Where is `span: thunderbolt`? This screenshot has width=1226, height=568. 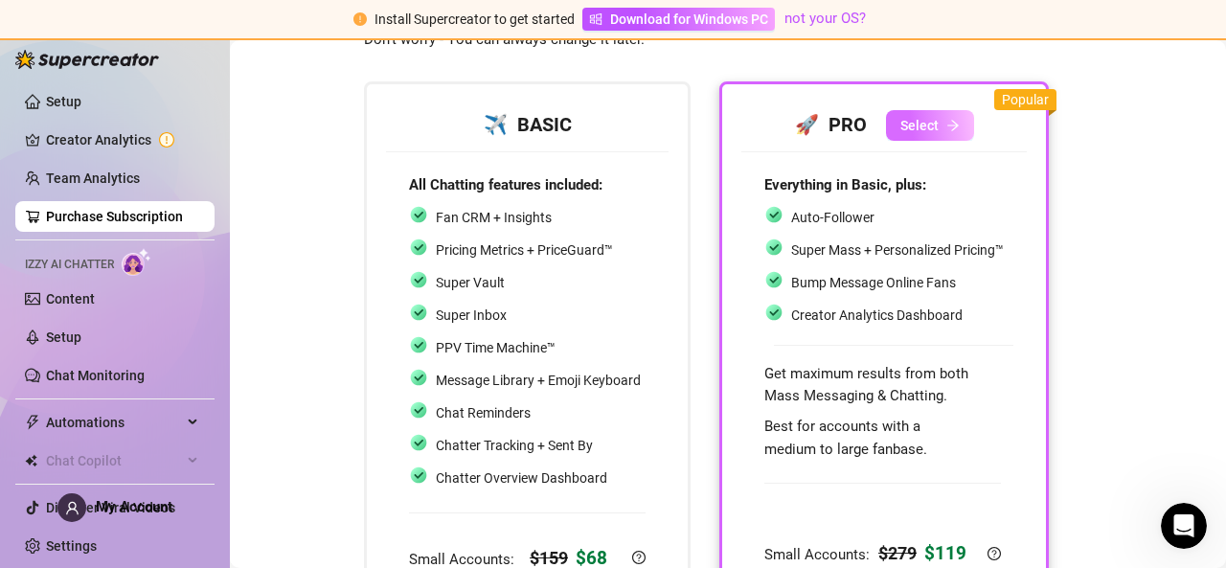 span: thunderbolt is located at coordinates (33, 422).